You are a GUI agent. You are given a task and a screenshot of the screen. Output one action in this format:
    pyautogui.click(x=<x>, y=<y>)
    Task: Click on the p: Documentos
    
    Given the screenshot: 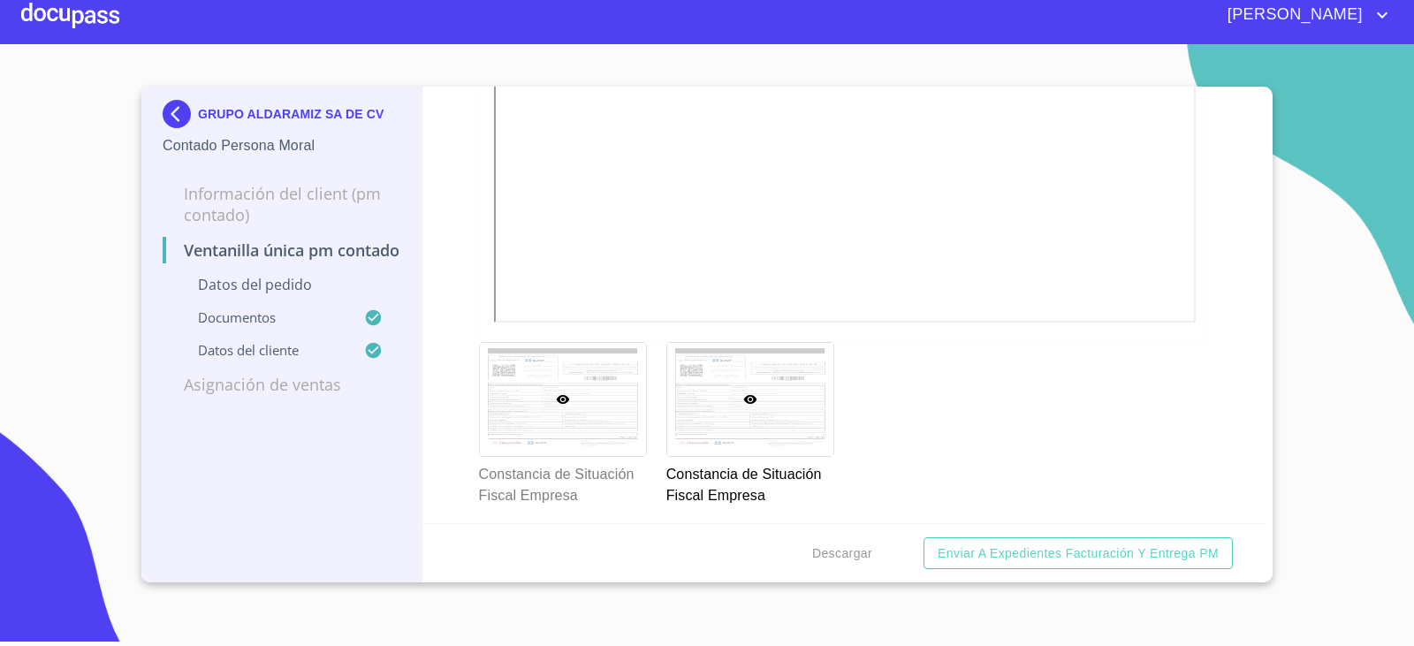 What is the action you would take?
    pyautogui.click(x=263, y=317)
    